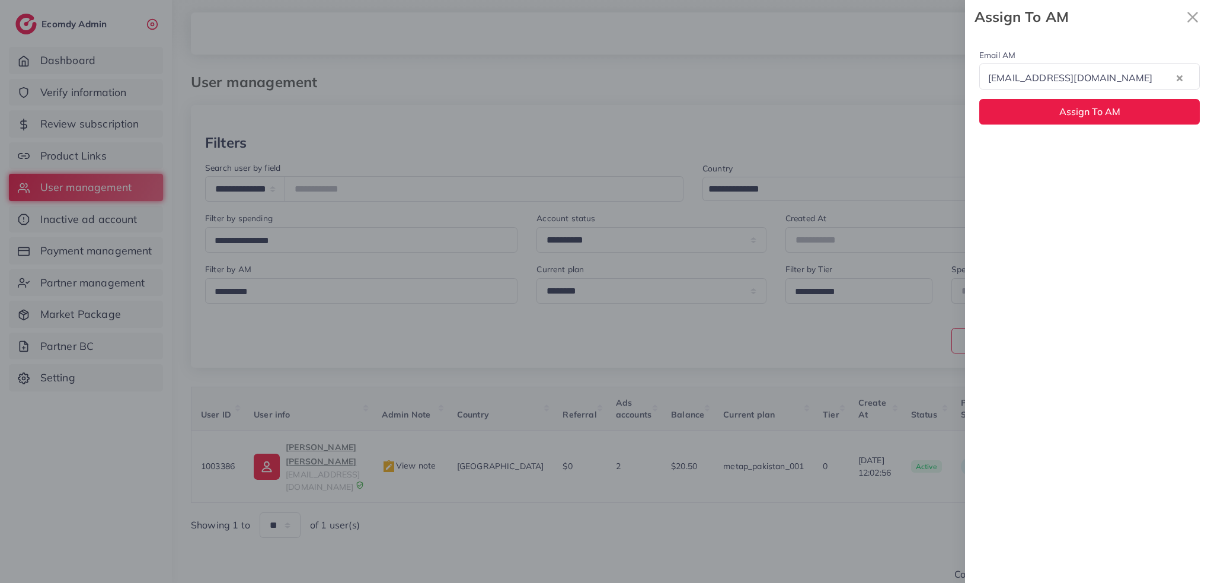 This screenshot has height=583, width=1214. I want to click on strong: Assign To AM, so click(1078, 17).